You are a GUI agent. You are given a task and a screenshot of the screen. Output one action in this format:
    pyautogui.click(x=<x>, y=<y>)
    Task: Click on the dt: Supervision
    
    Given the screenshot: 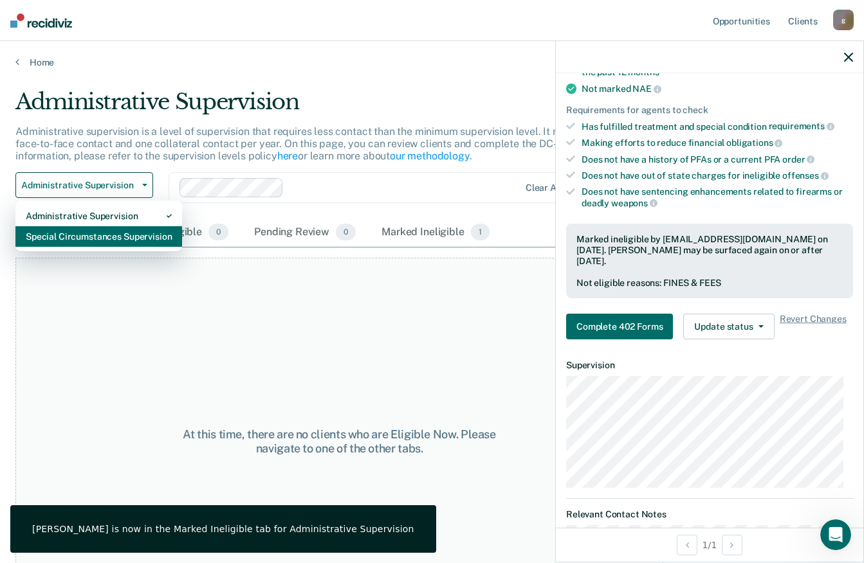 What is the action you would take?
    pyautogui.click(x=709, y=365)
    